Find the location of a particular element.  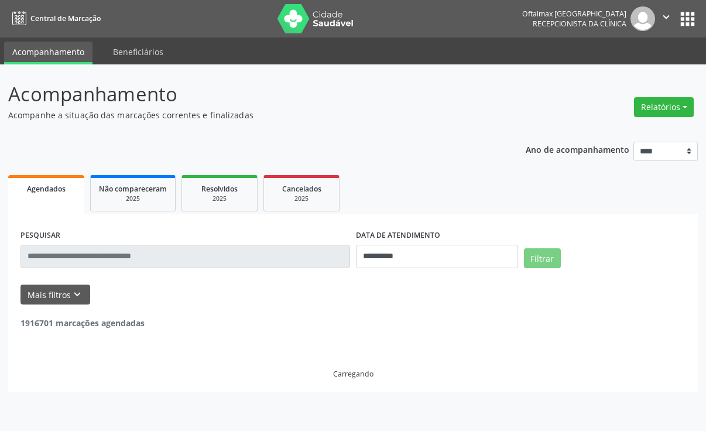

p: Acompanhamento is located at coordinates (249, 94).